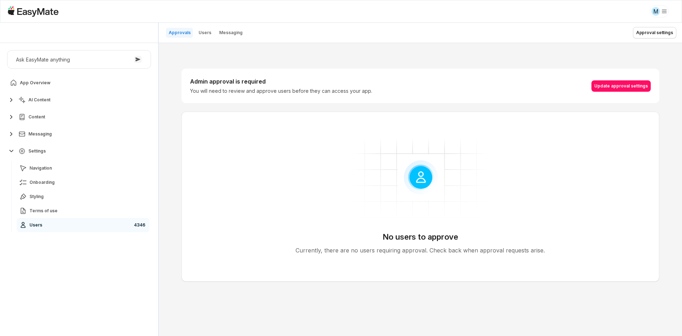 This screenshot has height=336, width=682. What do you see at coordinates (281, 81) in the screenshot?
I see `h2: Admin approval is required` at bounding box center [281, 81].